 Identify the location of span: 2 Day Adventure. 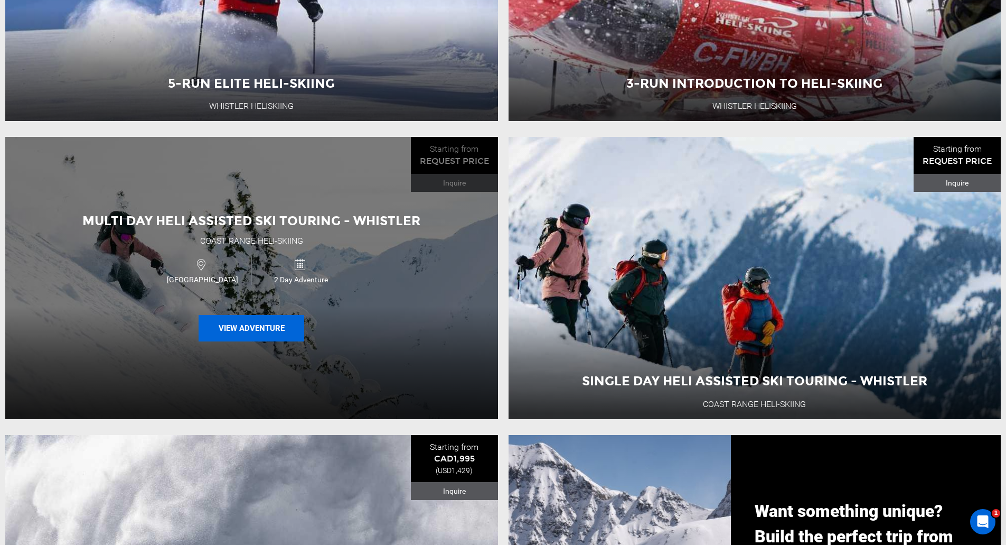
(301, 279).